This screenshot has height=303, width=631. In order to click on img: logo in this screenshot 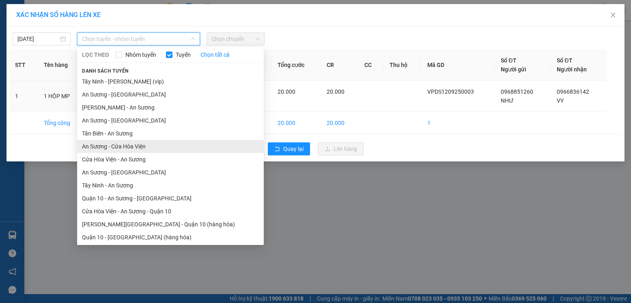, I will do `click(21, 23)`.